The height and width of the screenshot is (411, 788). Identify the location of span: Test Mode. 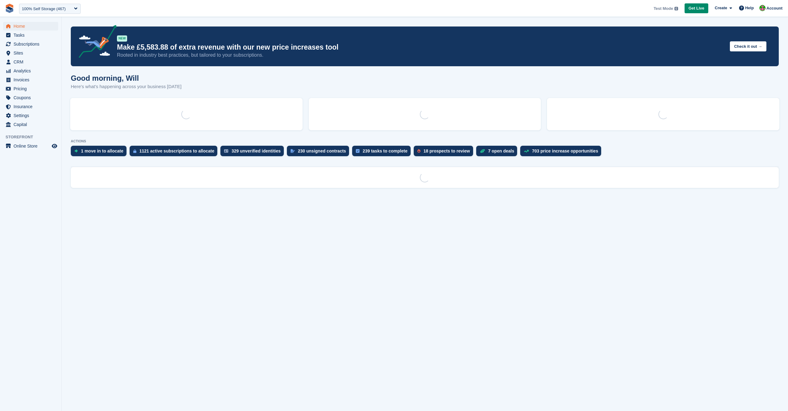
(663, 9).